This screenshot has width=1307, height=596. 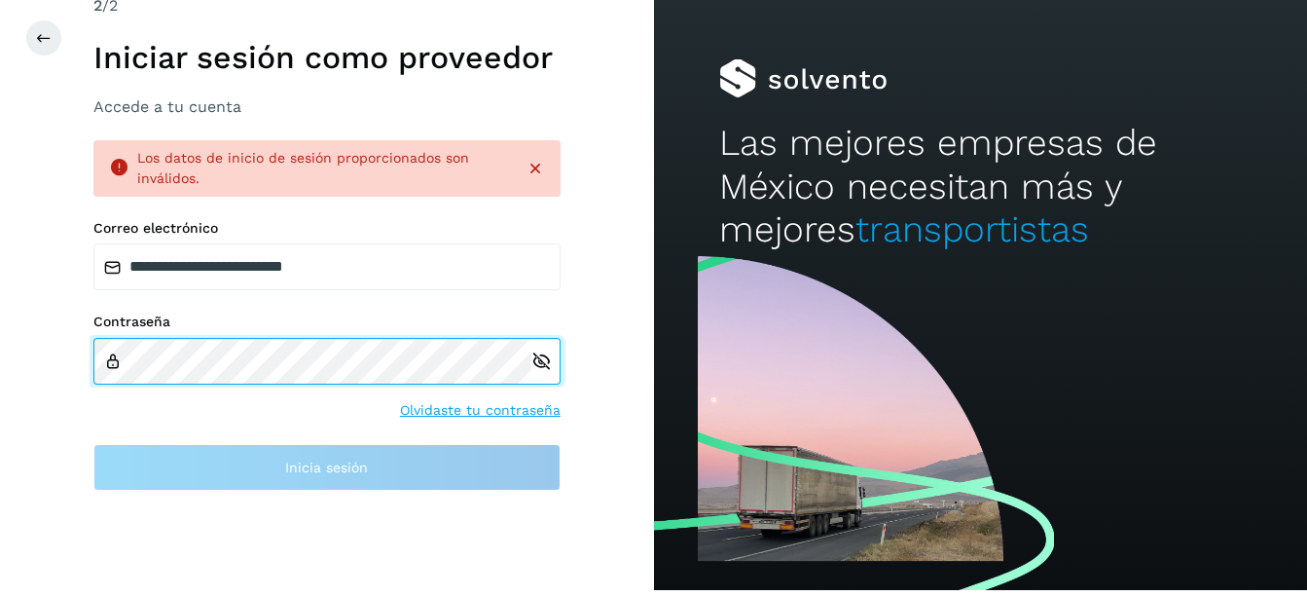 What do you see at coordinates (327, 467) in the screenshot?
I see `button: Inicia sesión` at bounding box center [327, 467].